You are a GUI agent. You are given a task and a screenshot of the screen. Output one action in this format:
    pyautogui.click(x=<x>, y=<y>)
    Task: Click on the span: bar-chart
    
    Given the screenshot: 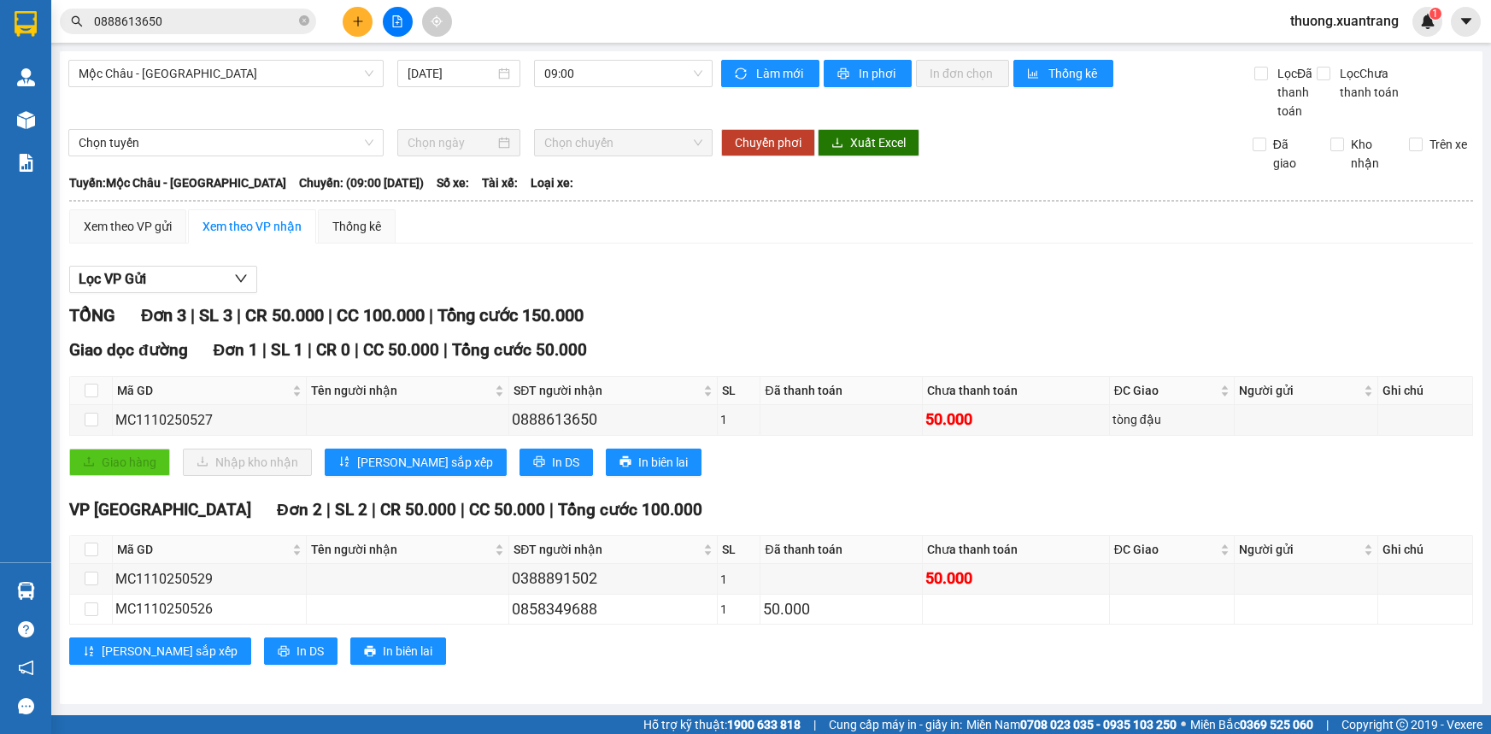 What is the action you would take?
    pyautogui.click(x=1034, y=74)
    